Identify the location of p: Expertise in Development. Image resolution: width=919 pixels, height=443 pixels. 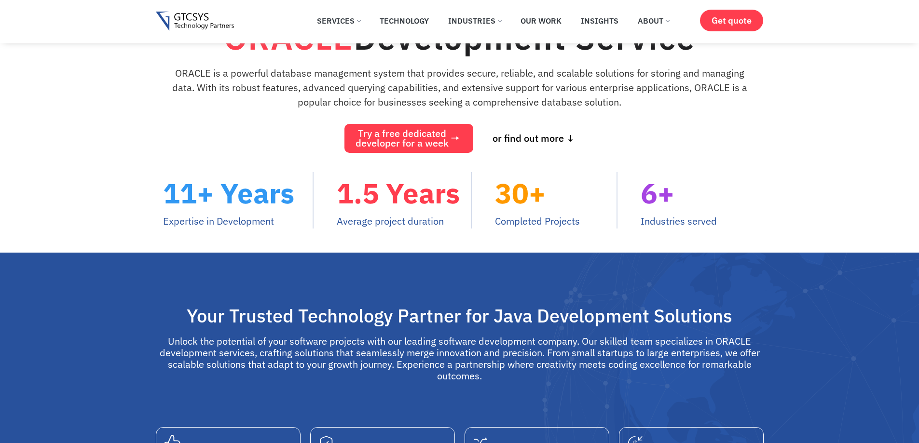
(238, 221).